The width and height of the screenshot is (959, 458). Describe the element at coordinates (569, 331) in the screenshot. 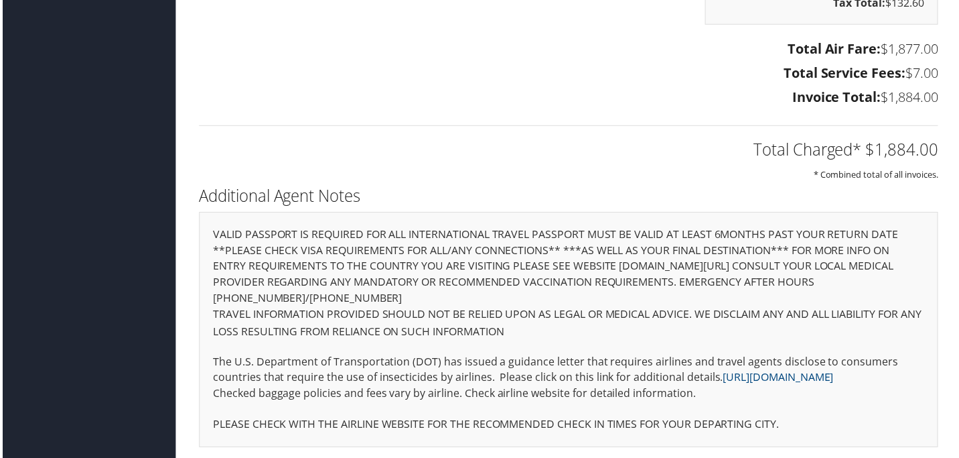

I see `div: VALID PASSPORT IS REQUIRED FOR ALL INTERNATIONAL TRAVEL PASSPORT MUST BE VALID AT LEAST 6MONTHS P...` at that location.